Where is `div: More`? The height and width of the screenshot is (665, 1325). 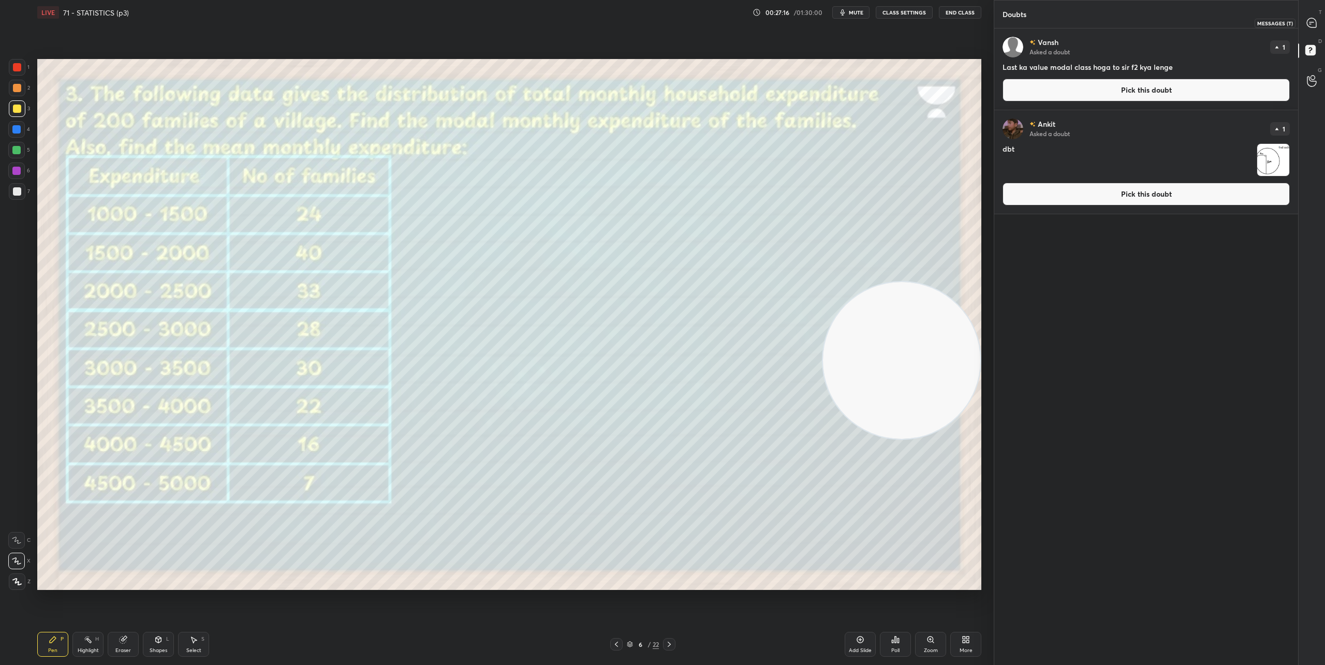 div: More is located at coordinates (966, 651).